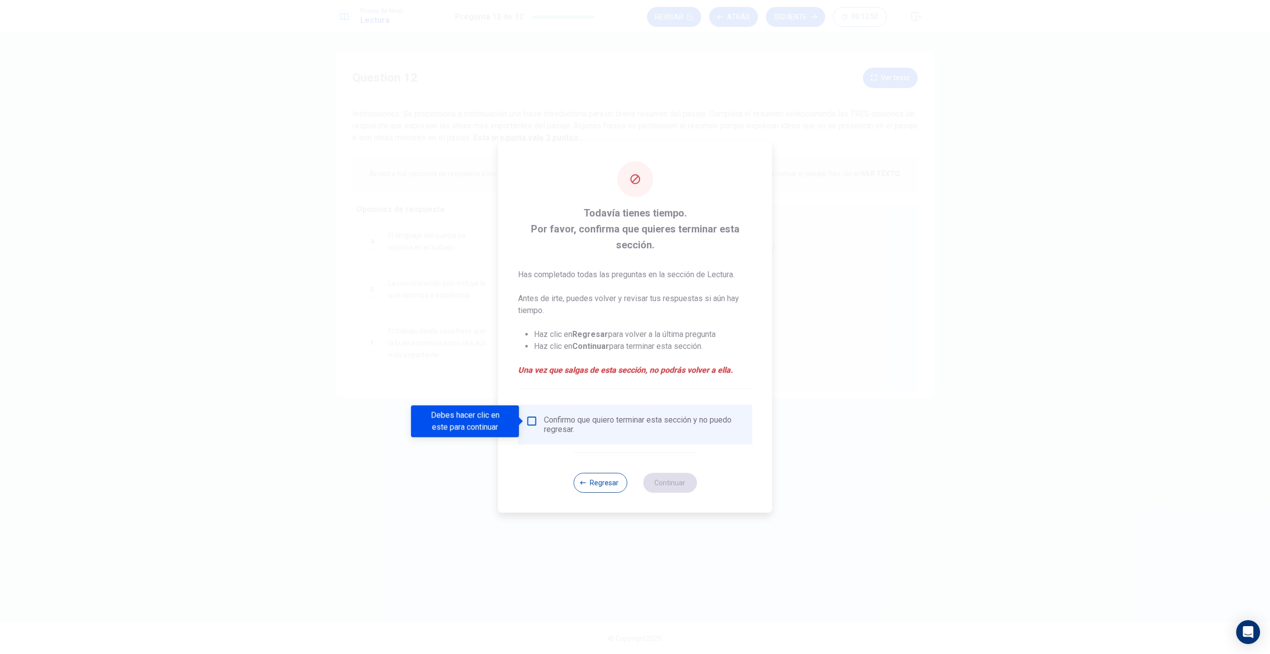  I want to click on button: Continuar, so click(670, 483).